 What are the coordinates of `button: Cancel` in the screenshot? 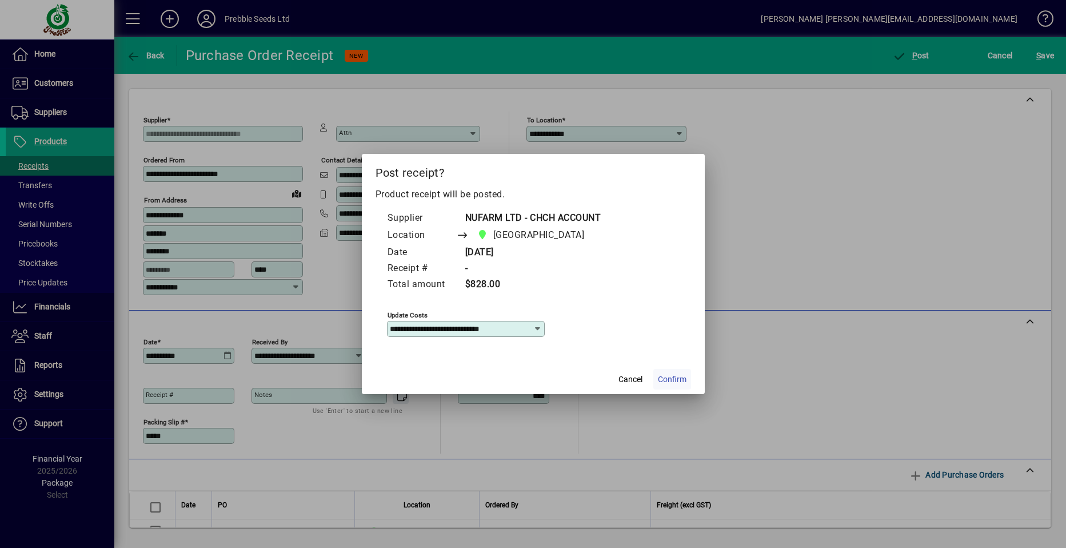 It's located at (630, 379).